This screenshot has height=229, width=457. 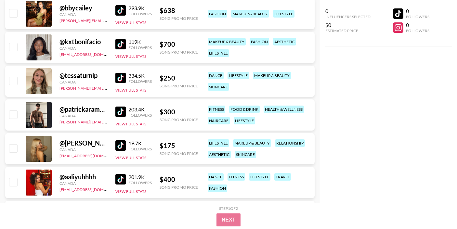 What do you see at coordinates (179, 10) in the screenshot?
I see `div: $ 638` at bounding box center [179, 10].